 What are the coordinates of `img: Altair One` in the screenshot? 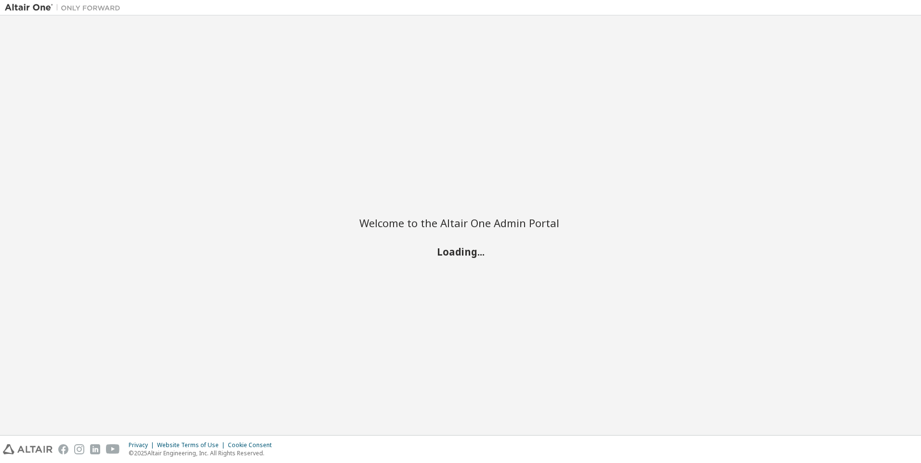 It's located at (65, 8).